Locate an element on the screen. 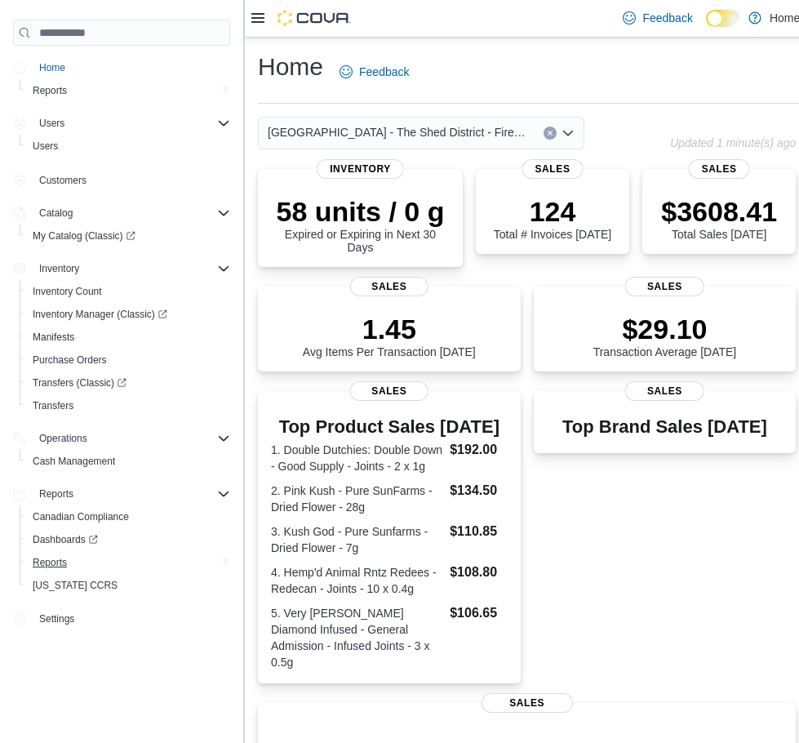 The height and width of the screenshot is (743, 799). dd: $134.50 is located at coordinates (478, 490).